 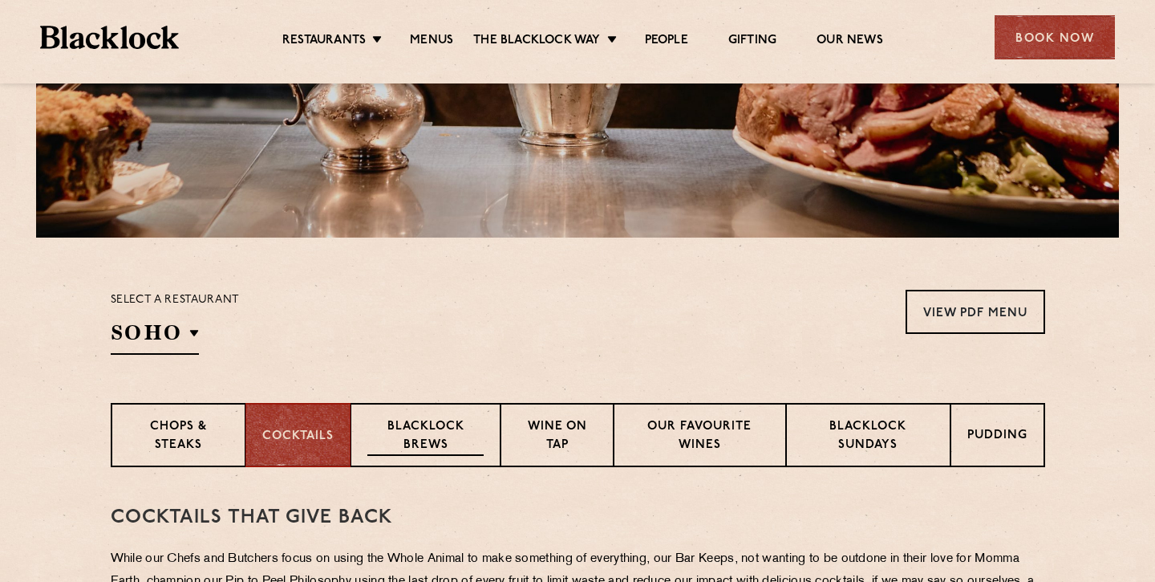 What do you see at coordinates (578, 517) in the screenshot?
I see `h3: Cocktails That Give Back` at bounding box center [578, 517].